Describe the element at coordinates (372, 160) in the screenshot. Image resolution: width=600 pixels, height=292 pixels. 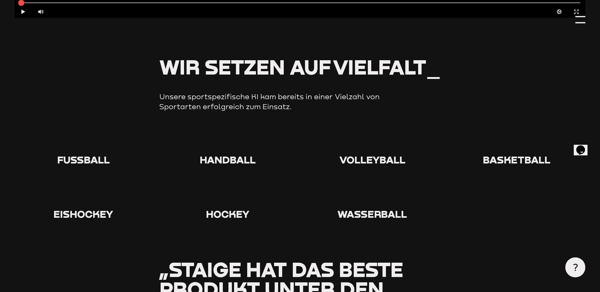
I see `span: Volleyball` at that location.